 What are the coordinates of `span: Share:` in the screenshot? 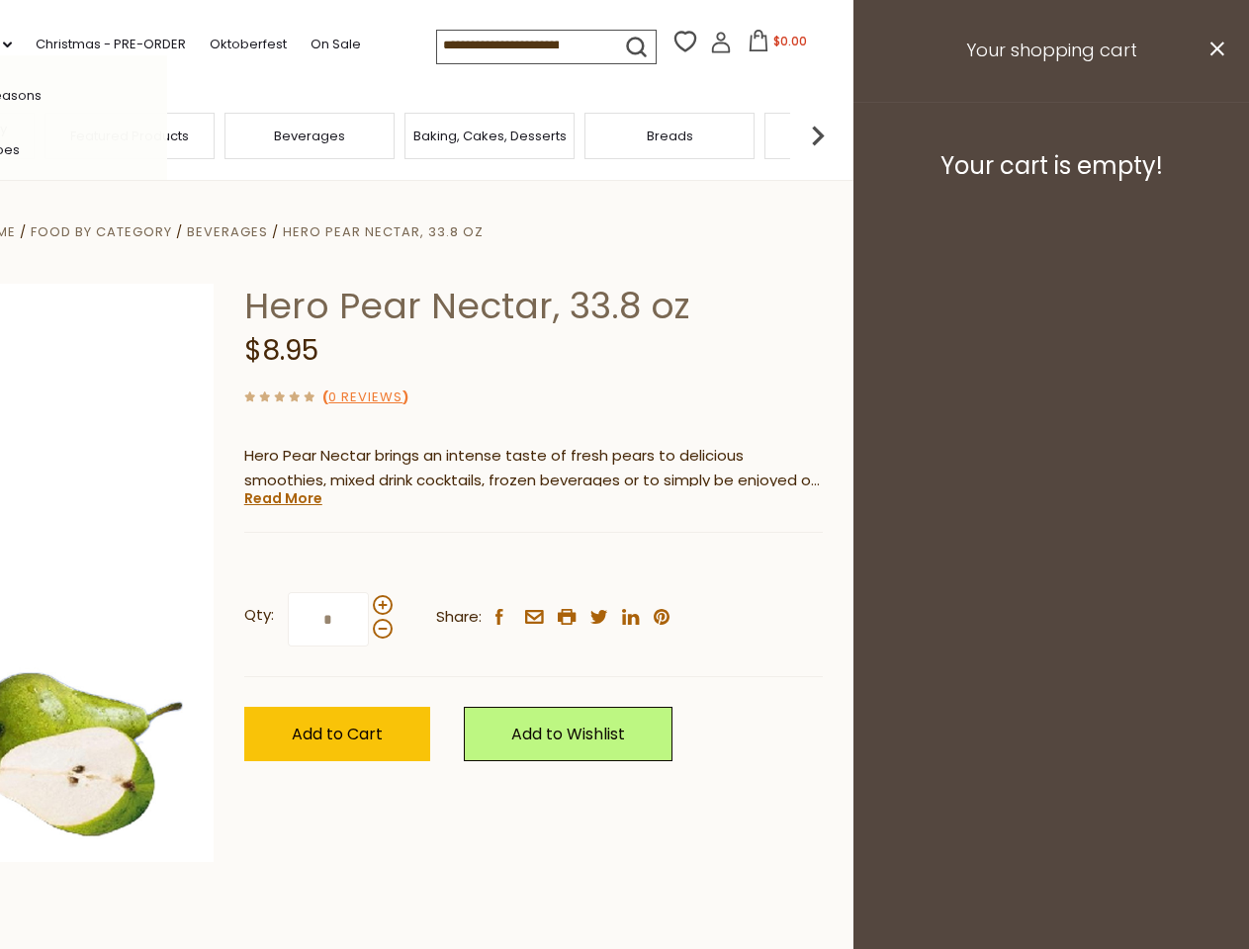 It's located at (459, 617).